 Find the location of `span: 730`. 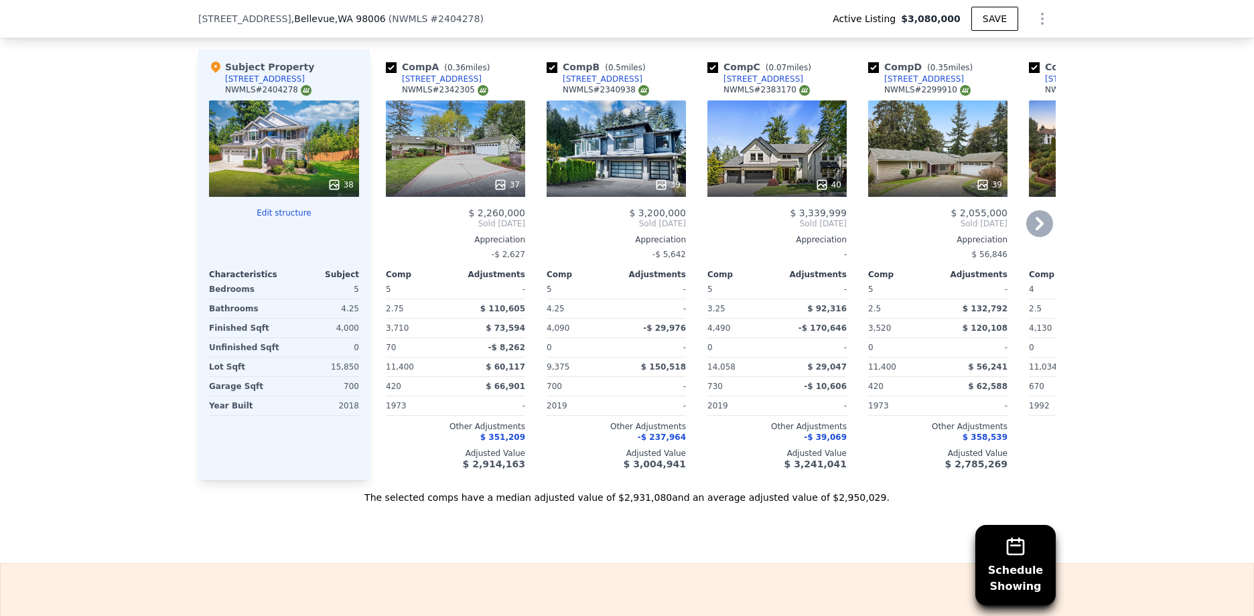

span: 730 is located at coordinates (715, 386).